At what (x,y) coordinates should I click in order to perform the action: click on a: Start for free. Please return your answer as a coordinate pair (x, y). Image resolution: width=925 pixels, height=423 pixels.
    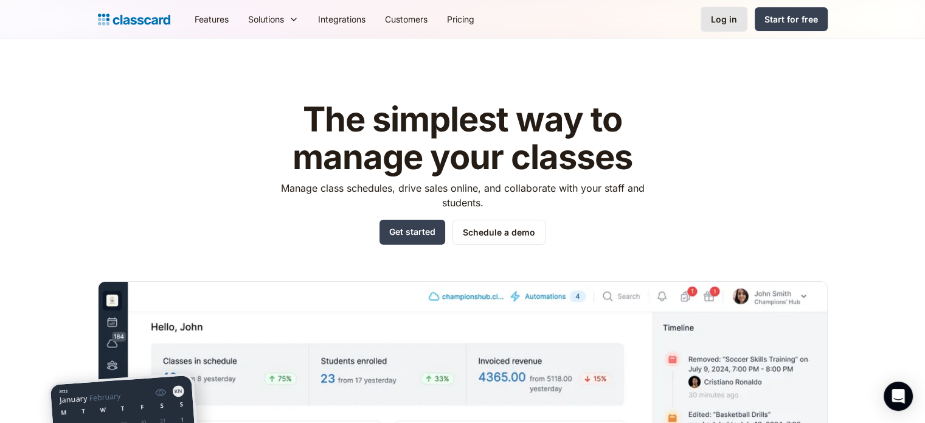
    Looking at the image, I should click on (792, 19).